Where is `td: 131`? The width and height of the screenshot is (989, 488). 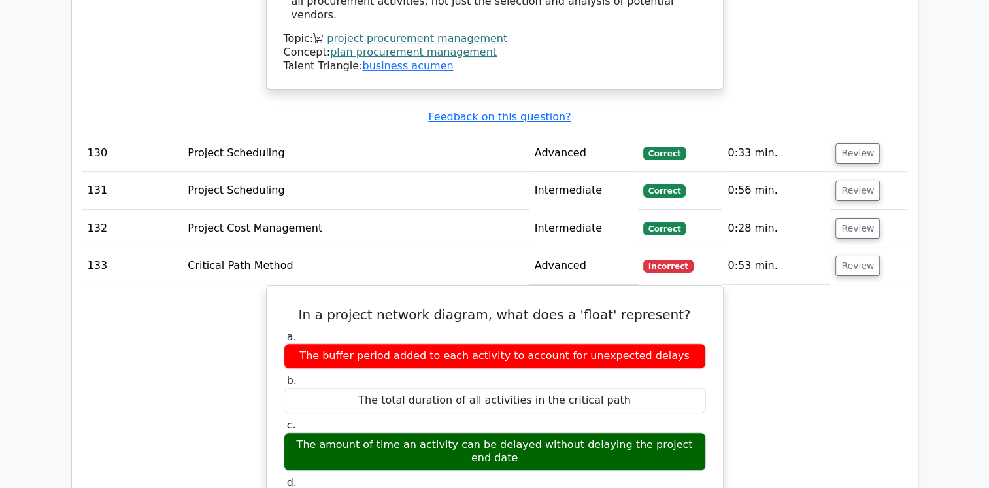
td: 131 is located at coordinates (133, 190).